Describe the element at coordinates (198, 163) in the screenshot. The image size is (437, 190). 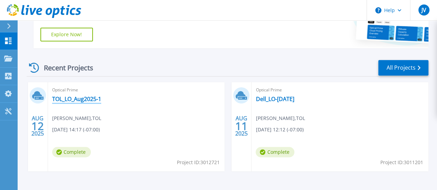
I see `span: Project ID: 3012721` at that location.